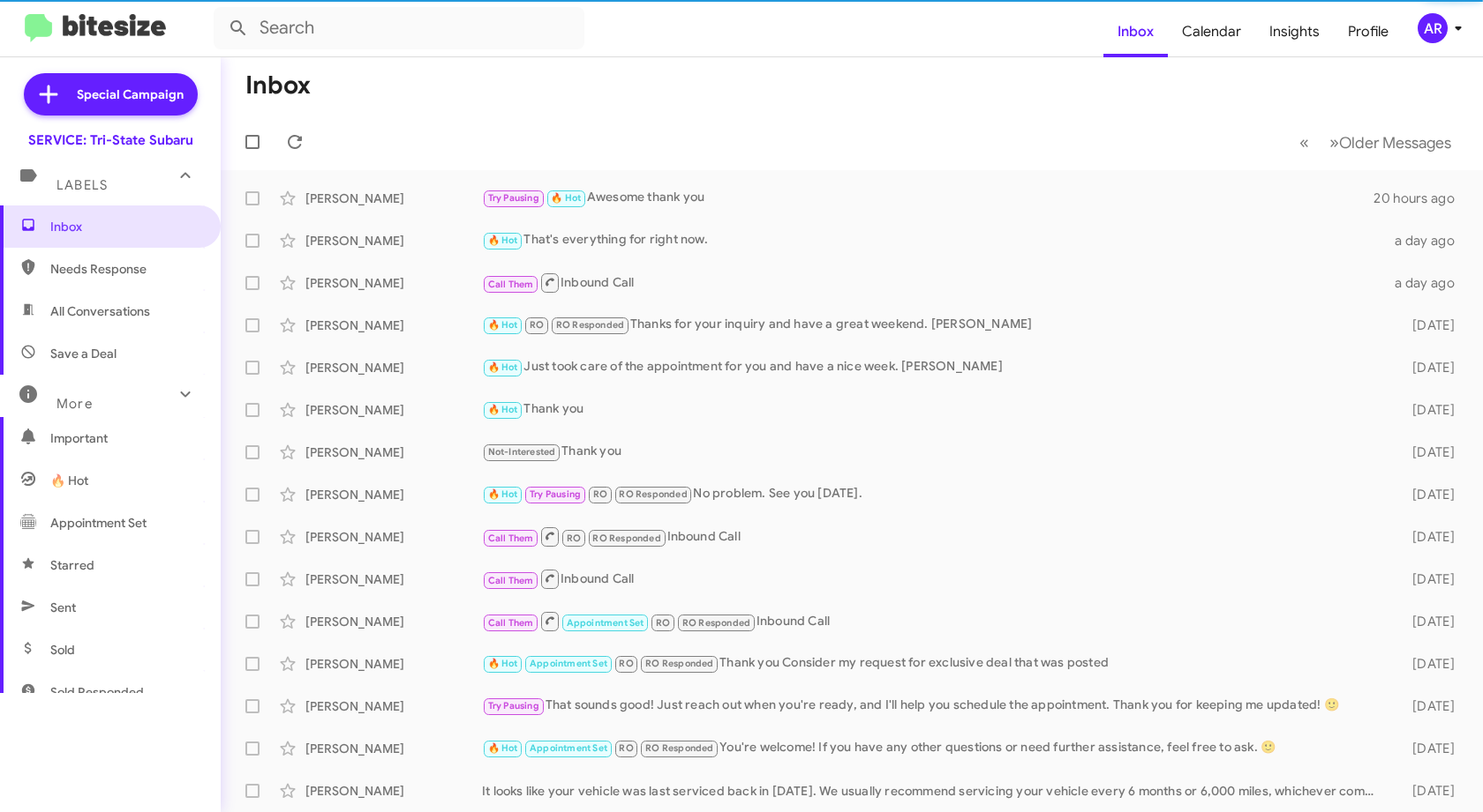  Describe the element at coordinates (935, 706) in the screenshot. I see `div: That sounds good! Just reach out when you're ready, and I'll help you schedule the appointment. T...` at that location.